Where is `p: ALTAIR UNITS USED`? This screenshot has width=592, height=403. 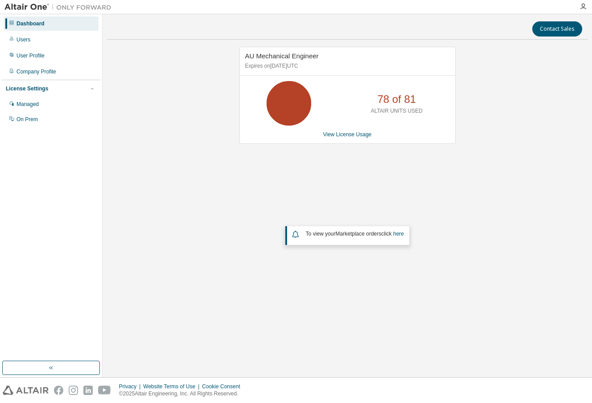
p: ALTAIR UNITS USED is located at coordinates (397, 111).